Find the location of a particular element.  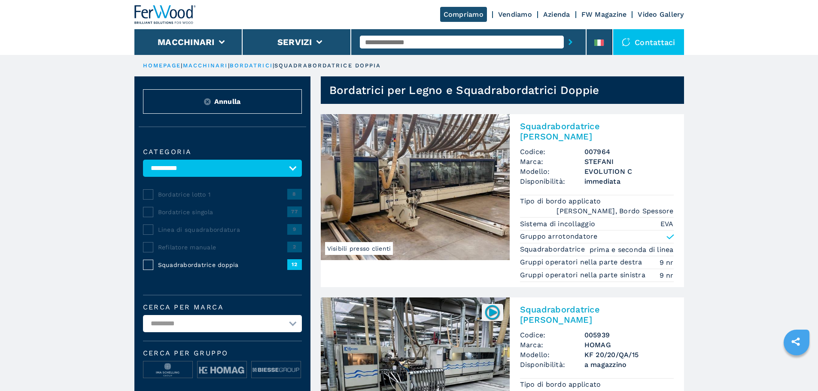

span: 9 is located at coordinates (295, 229).